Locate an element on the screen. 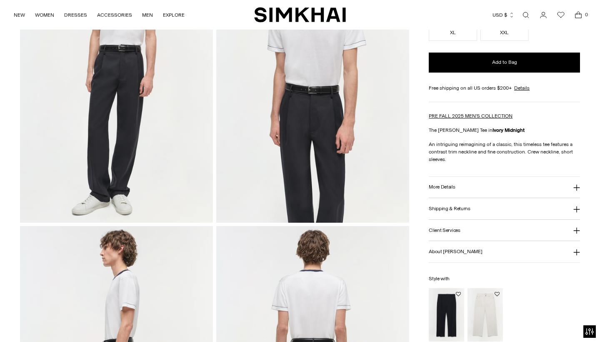 This screenshot has width=600, height=342. p: An intriguing reimagining of a classic, this timeless tee features a contrast trim neckline and f... is located at coordinates (504, 152).